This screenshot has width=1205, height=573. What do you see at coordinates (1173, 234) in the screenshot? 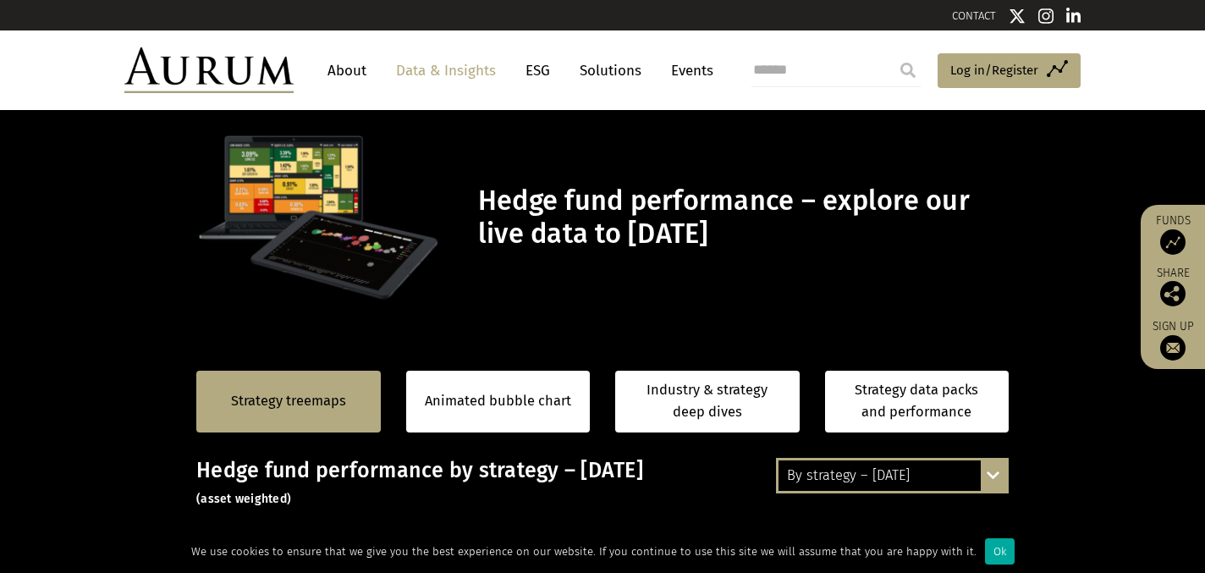
I see `a: Funds` at bounding box center [1173, 234].